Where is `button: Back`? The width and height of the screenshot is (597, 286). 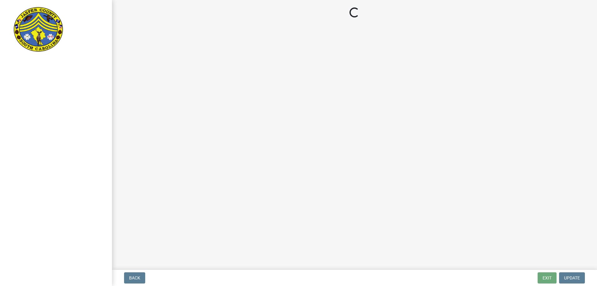
button: Back is located at coordinates (135, 278).